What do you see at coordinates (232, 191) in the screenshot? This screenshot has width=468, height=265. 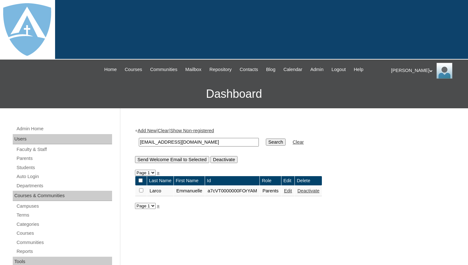 I see `td: a7cVT0000000FOrYAM` at bounding box center [232, 191].